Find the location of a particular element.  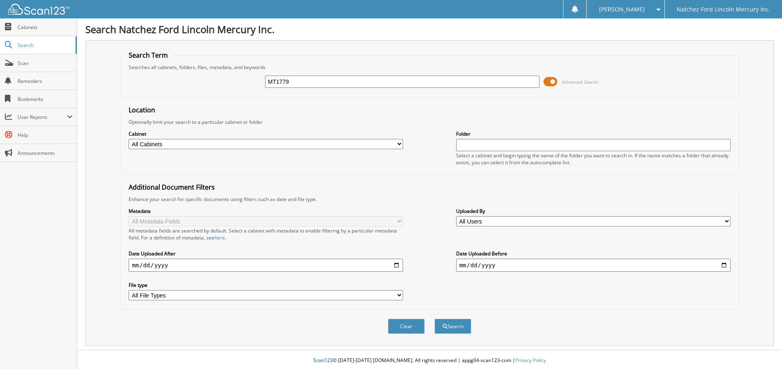

legend: Location is located at coordinates (142, 110).